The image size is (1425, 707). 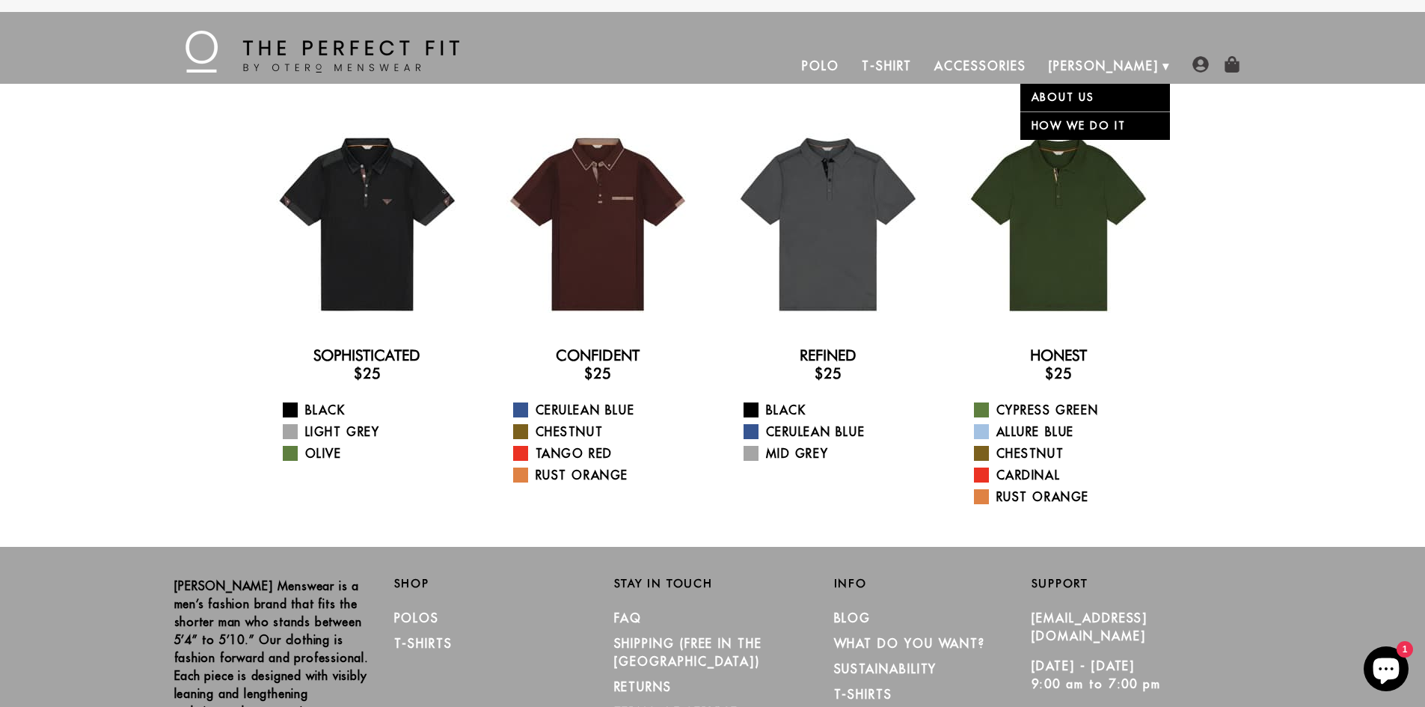 What do you see at coordinates (366, 355) in the screenshot?
I see `a: Sophisticated` at bounding box center [366, 355].